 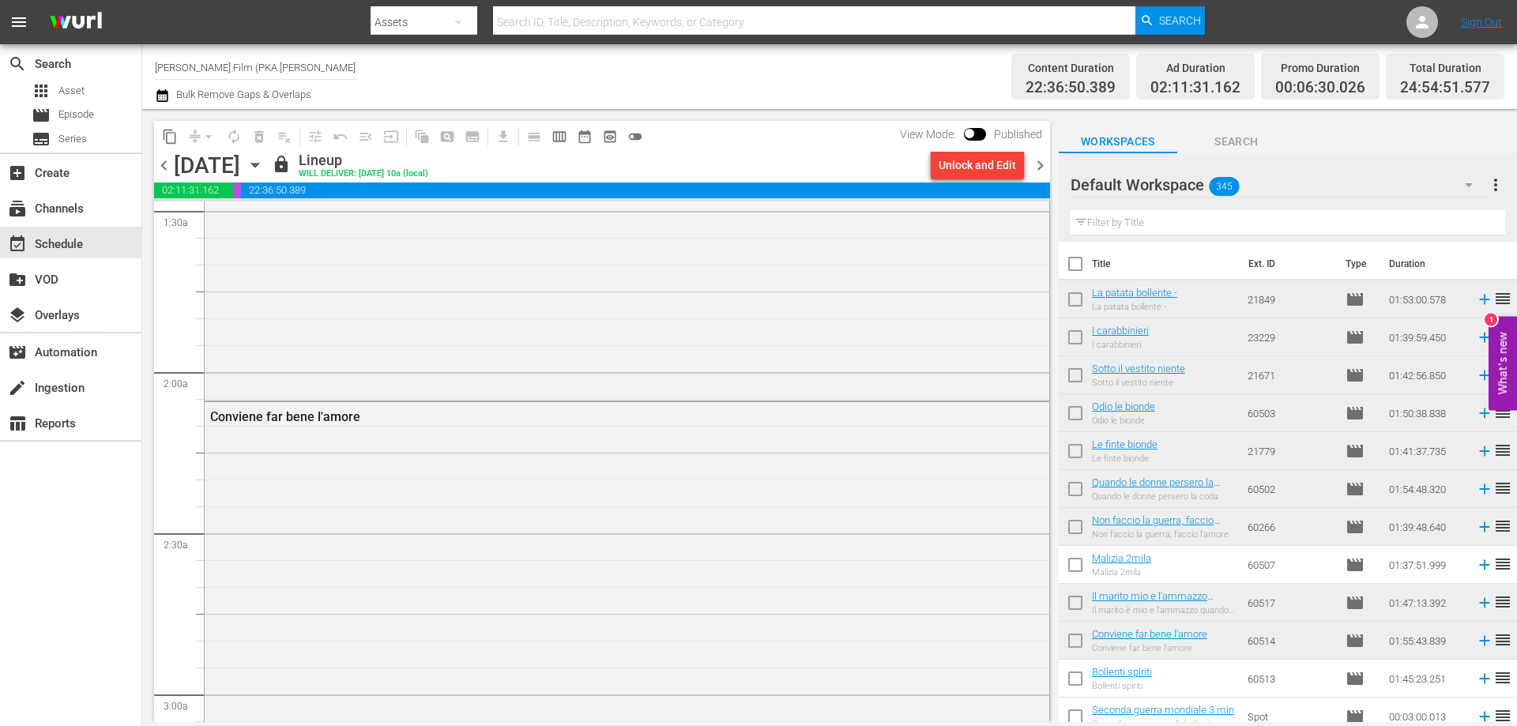 What do you see at coordinates (1290, 375) in the screenshot?
I see `td: 21671` at bounding box center [1290, 375].